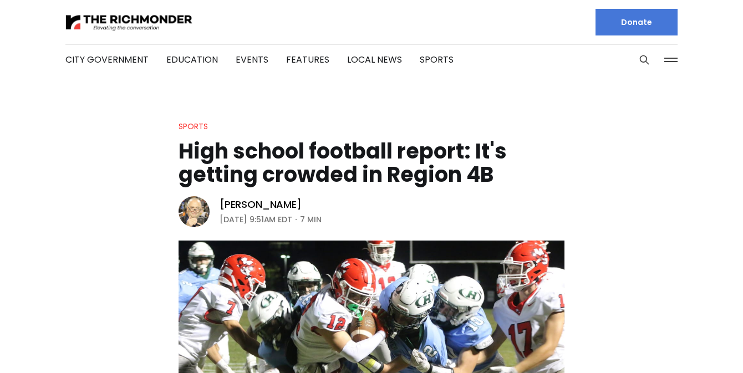 The width and height of the screenshot is (743, 373). Describe the element at coordinates (252, 59) in the screenshot. I see `a: Events` at that location.